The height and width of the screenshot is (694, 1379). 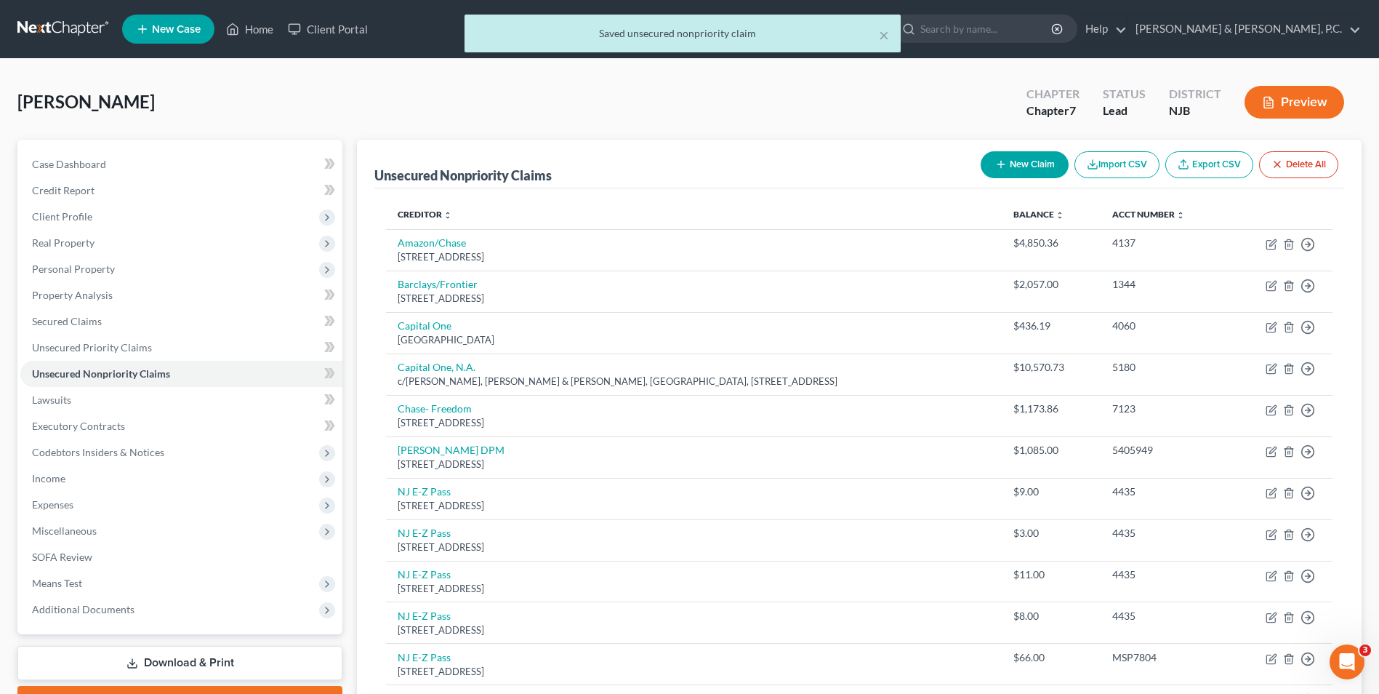 What do you see at coordinates (83, 608) in the screenshot?
I see `span: Additional Documents` at bounding box center [83, 608].